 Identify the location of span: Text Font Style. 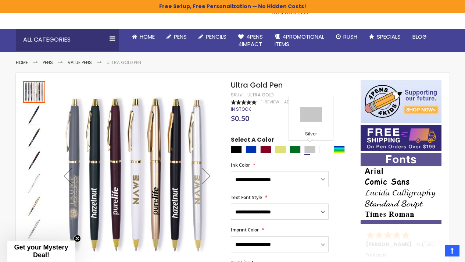
(246, 197).